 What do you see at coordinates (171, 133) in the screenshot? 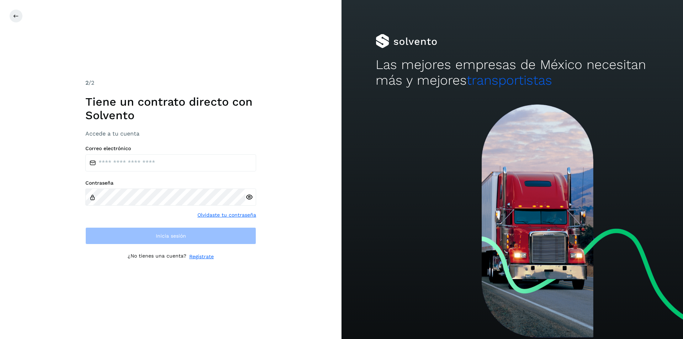
I see `h3: Accede a tu cuenta` at bounding box center [171, 133].